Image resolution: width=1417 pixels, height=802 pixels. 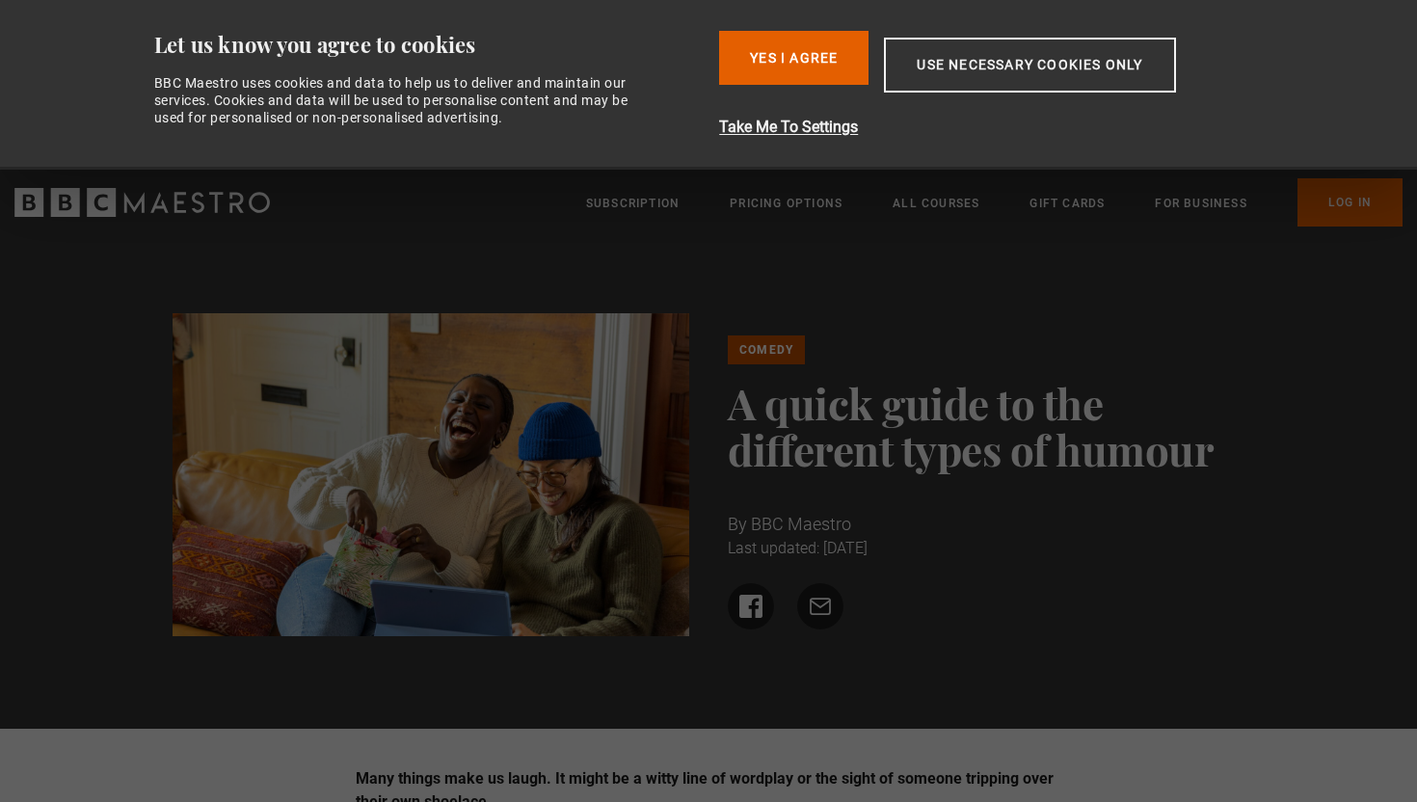 What do you see at coordinates (1030, 65) in the screenshot?
I see `button: Use necessary cookies only` at bounding box center [1030, 65].